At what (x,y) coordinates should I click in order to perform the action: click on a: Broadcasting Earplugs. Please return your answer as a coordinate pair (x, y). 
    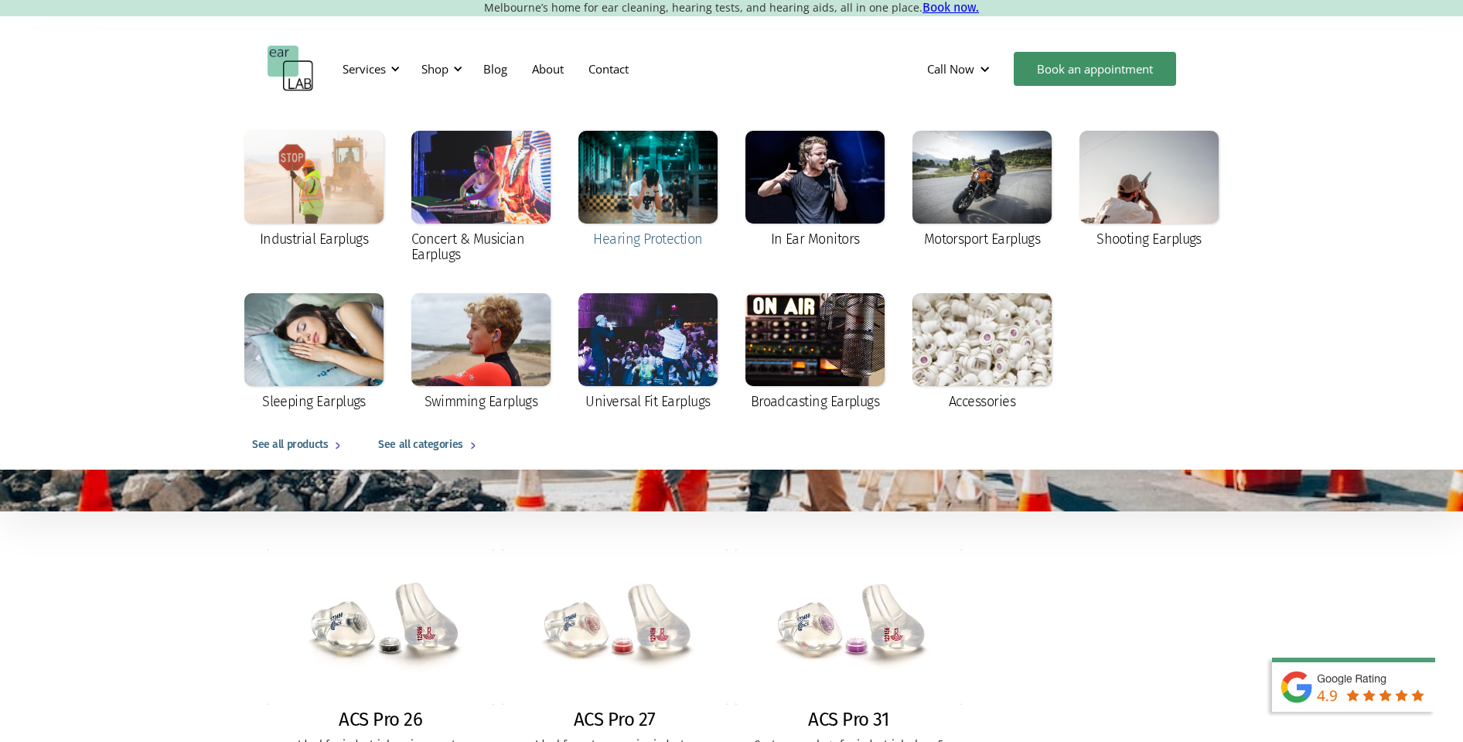
    Looking at the image, I should click on (815, 353).